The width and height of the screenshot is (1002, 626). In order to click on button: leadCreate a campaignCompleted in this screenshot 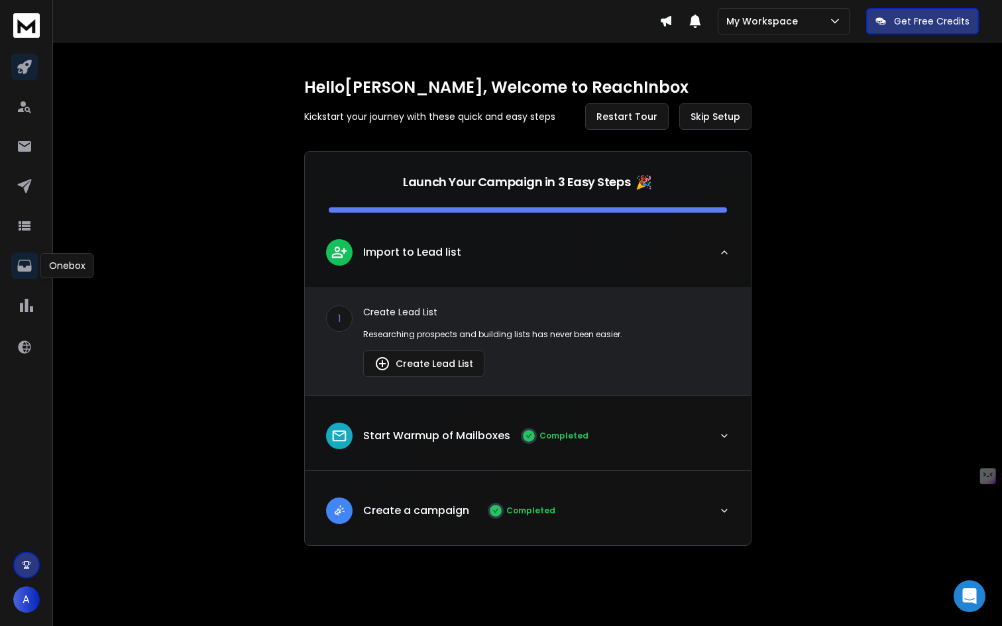, I will do `click(527, 516)`.